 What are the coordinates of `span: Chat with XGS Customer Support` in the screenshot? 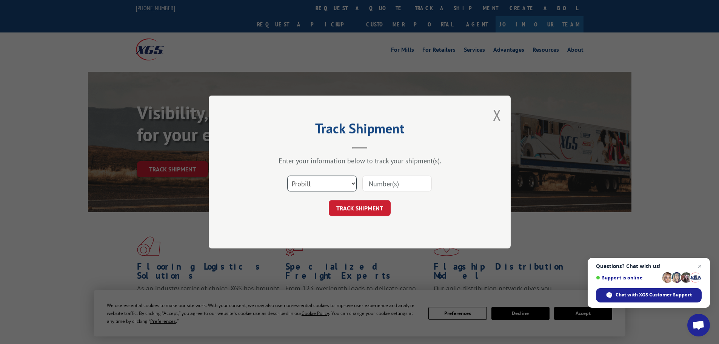 It's located at (654, 295).